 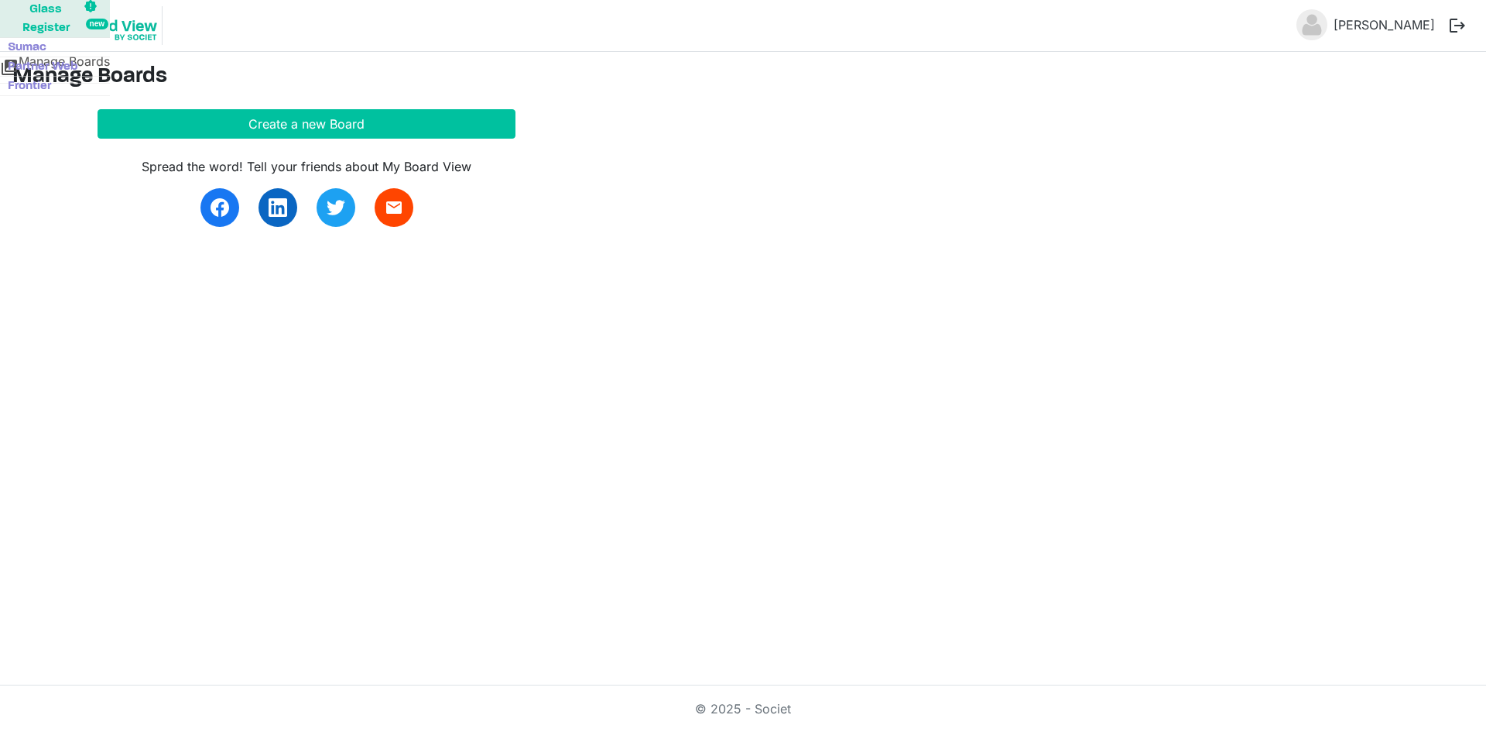 What do you see at coordinates (336, 207) in the screenshot?
I see `img: twitter.svg` at bounding box center [336, 207].